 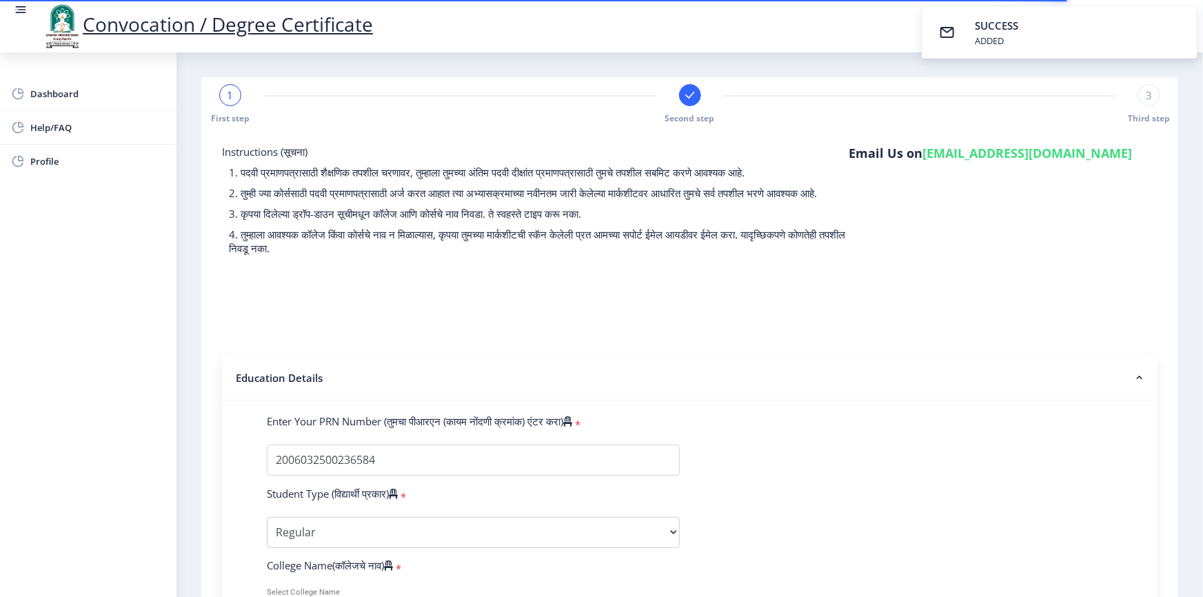 I want to click on span: Profile, so click(x=98, y=161).